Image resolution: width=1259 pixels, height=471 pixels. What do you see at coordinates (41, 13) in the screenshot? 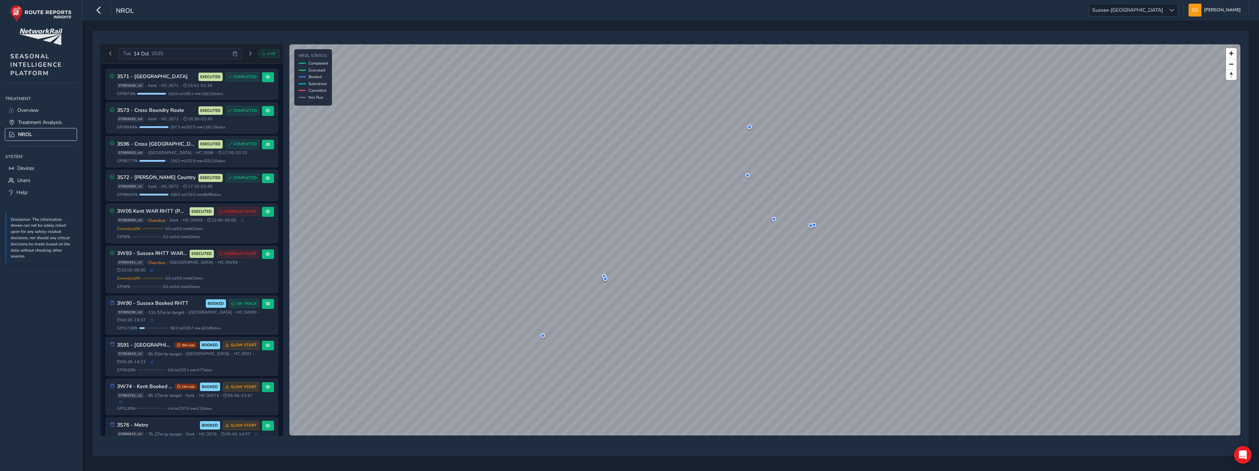
I see `img: rr logo` at bounding box center [41, 13].